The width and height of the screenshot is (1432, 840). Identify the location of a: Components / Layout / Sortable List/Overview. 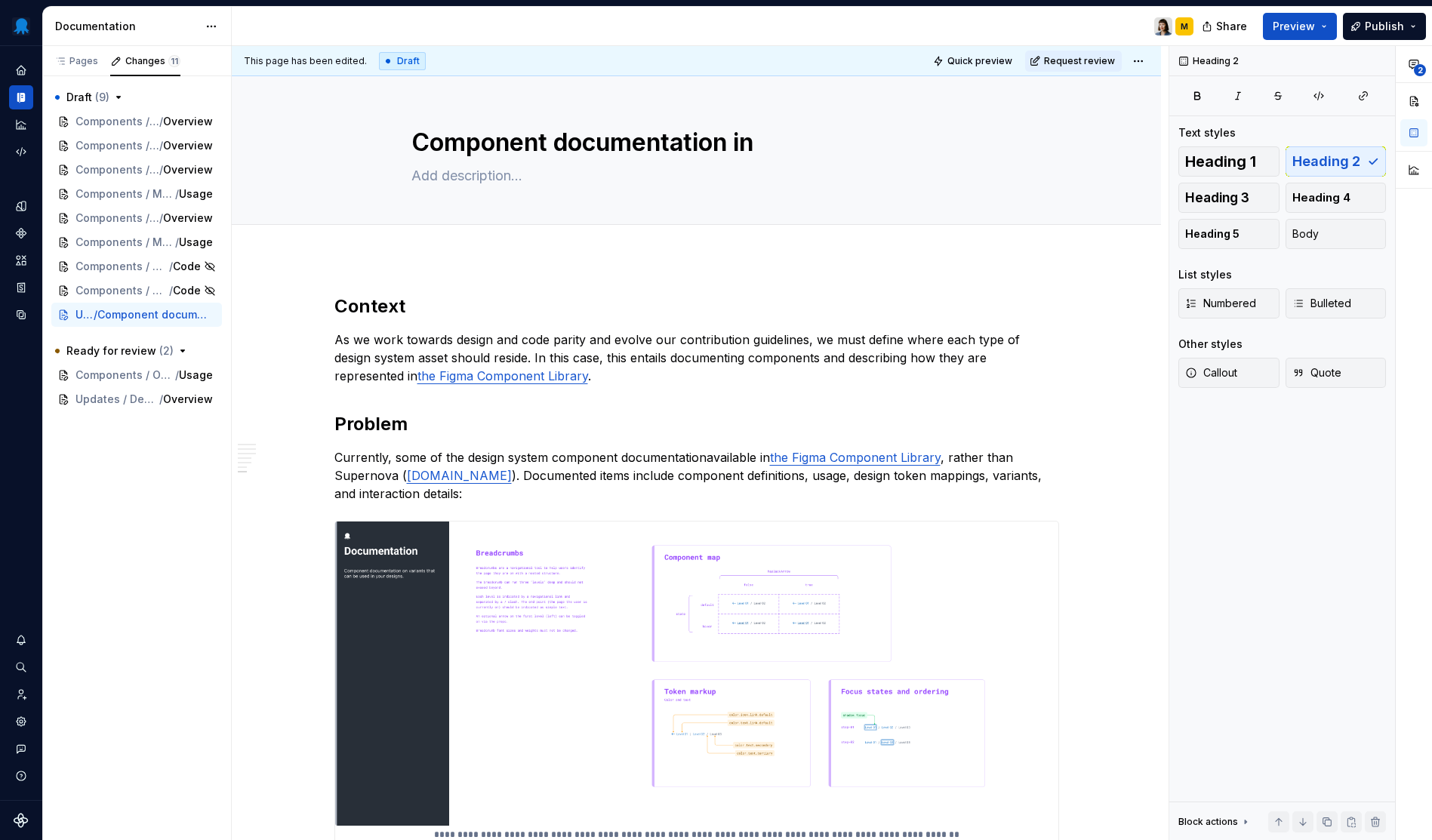
(136, 146).